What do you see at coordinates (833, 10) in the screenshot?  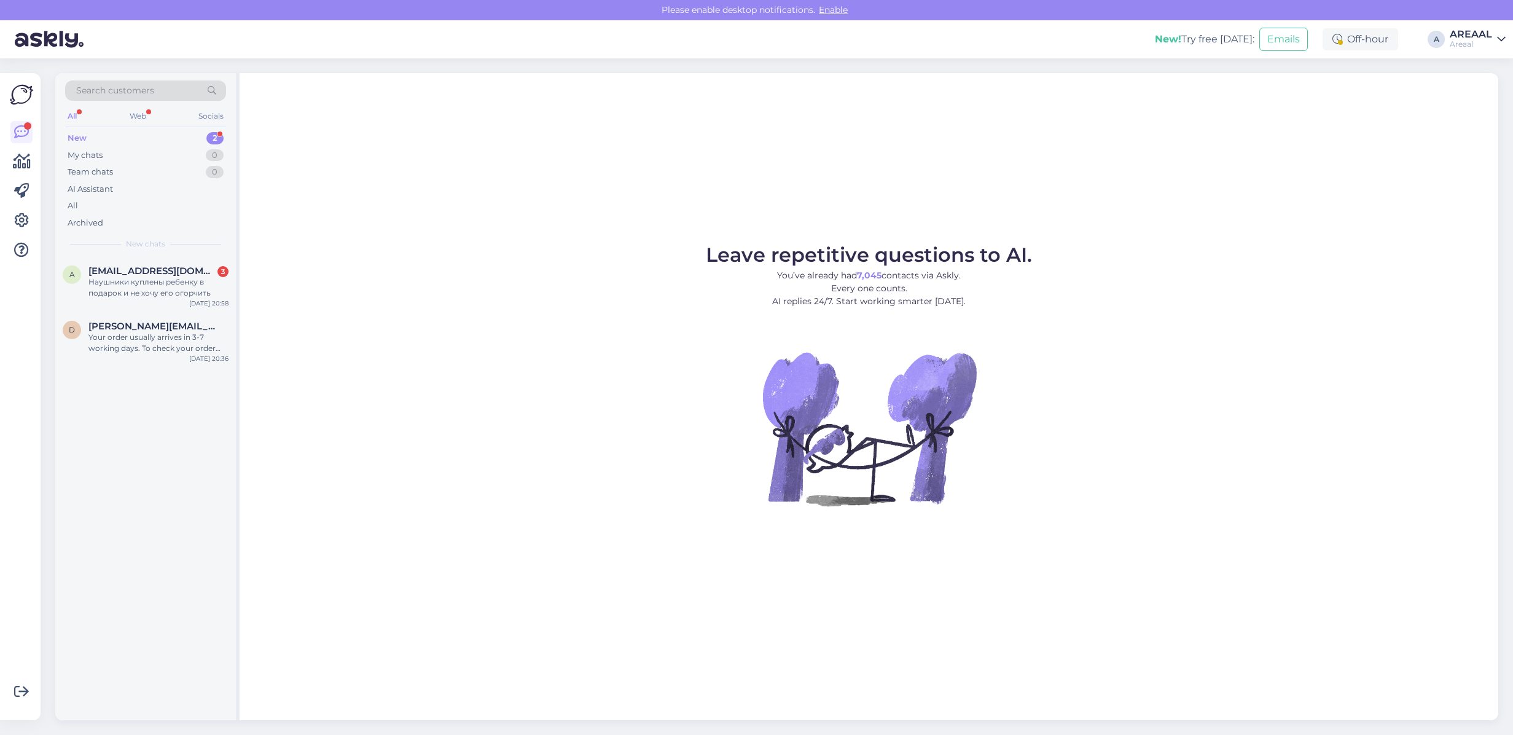 I see `span: Enable` at bounding box center [833, 10].